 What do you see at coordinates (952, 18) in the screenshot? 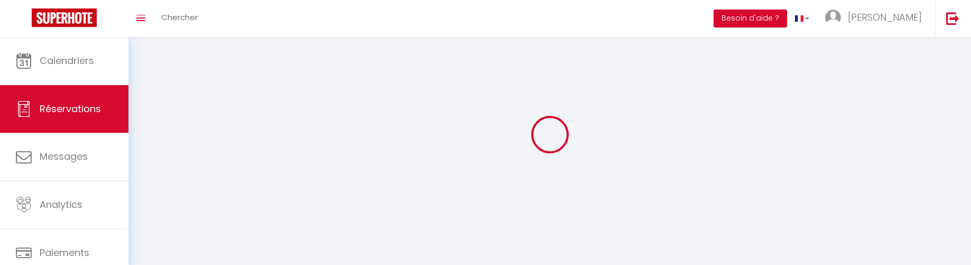
I see `img: logout` at bounding box center [952, 18].